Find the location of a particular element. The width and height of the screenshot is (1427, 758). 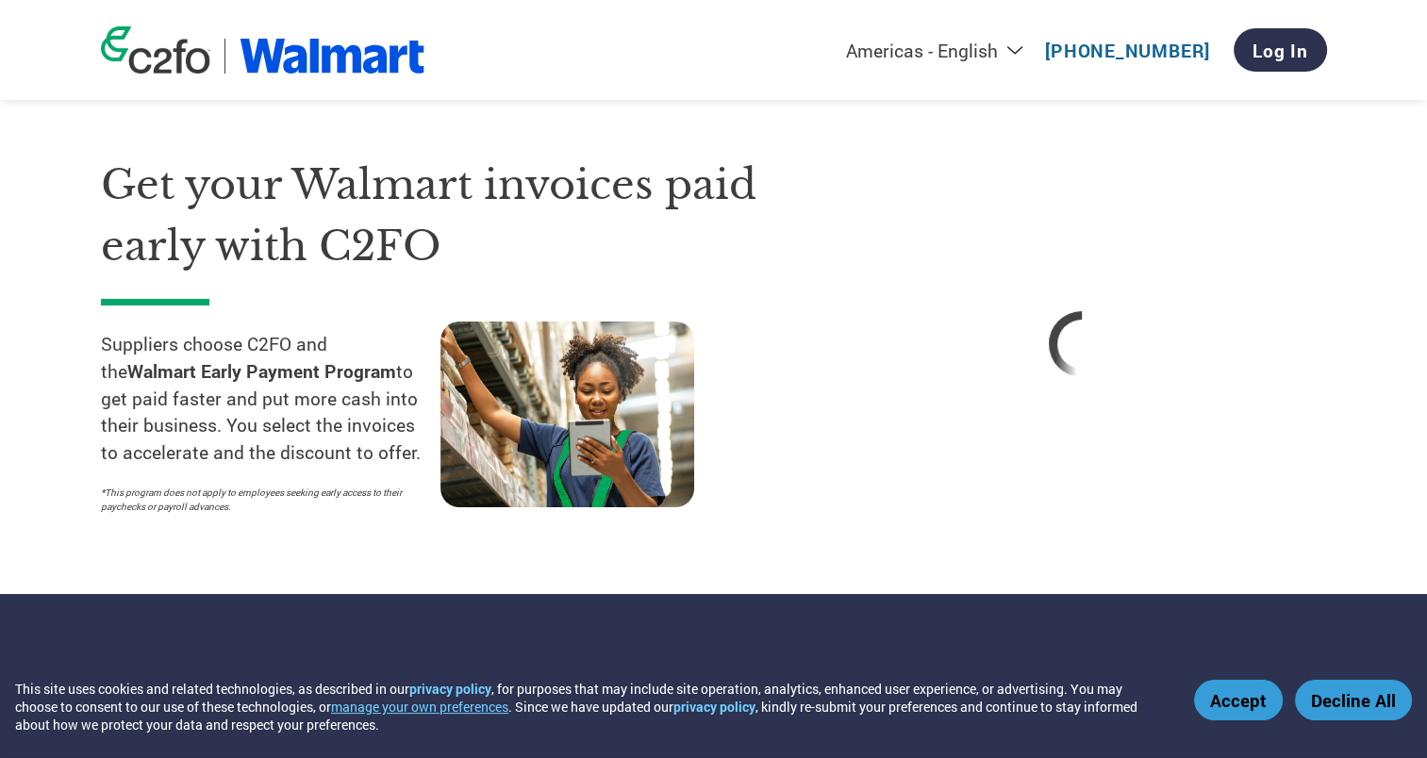

button: Accept is located at coordinates (1238, 700).